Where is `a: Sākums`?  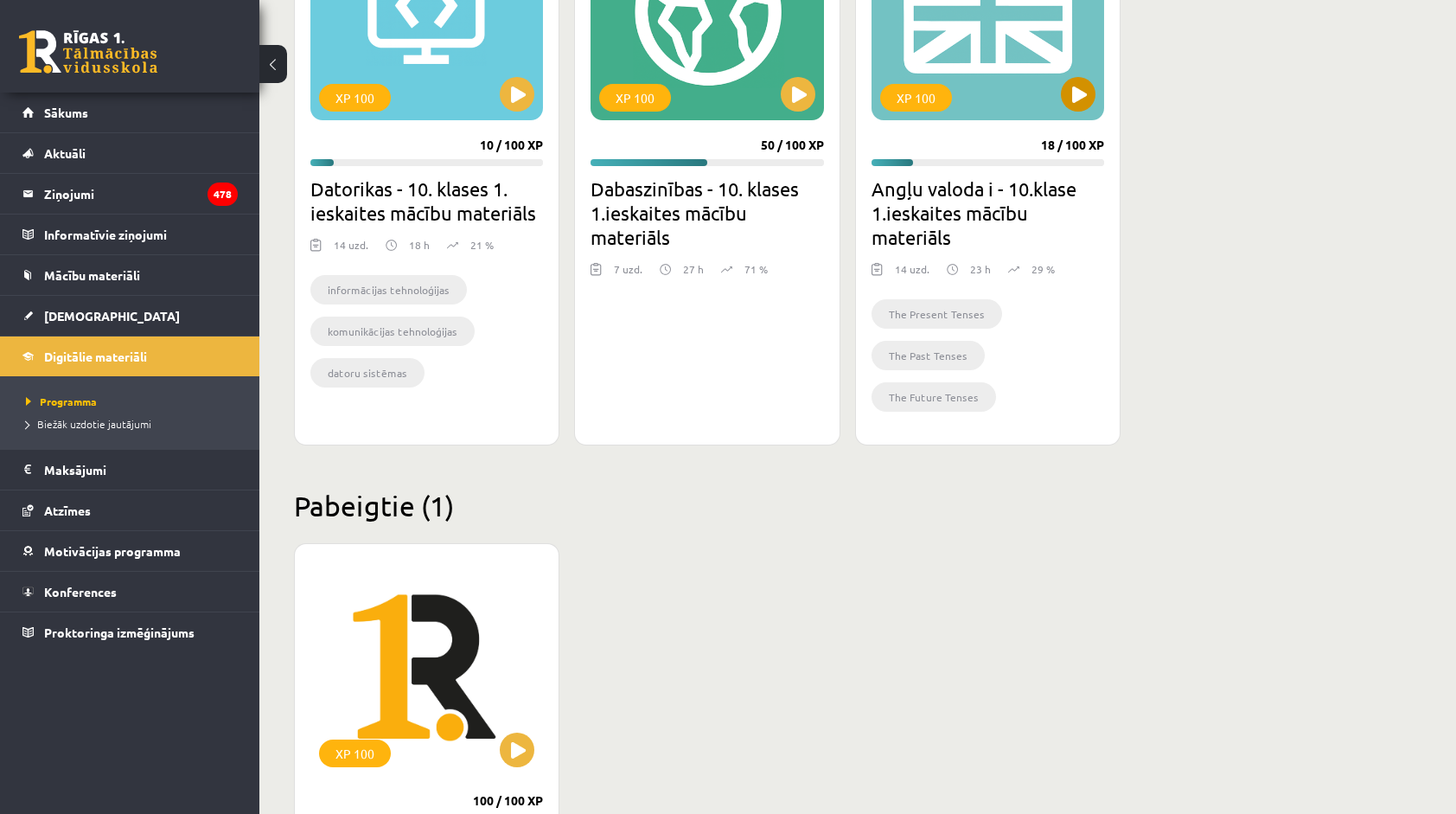
a: Sākums is located at coordinates (130, 112).